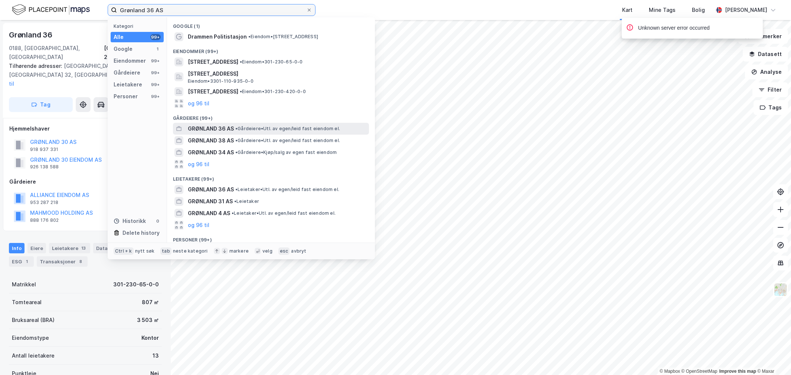  Describe the element at coordinates (150, 302) in the screenshot. I see `div: 807 ㎡` at that location.